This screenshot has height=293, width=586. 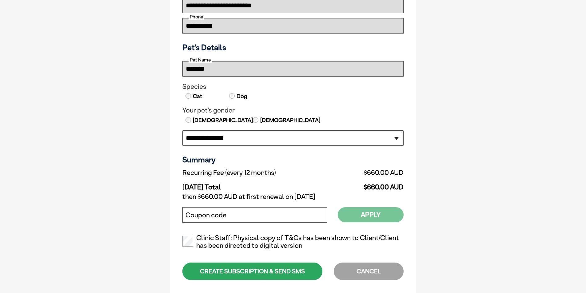 I want to click on legend: Species, so click(x=293, y=87).